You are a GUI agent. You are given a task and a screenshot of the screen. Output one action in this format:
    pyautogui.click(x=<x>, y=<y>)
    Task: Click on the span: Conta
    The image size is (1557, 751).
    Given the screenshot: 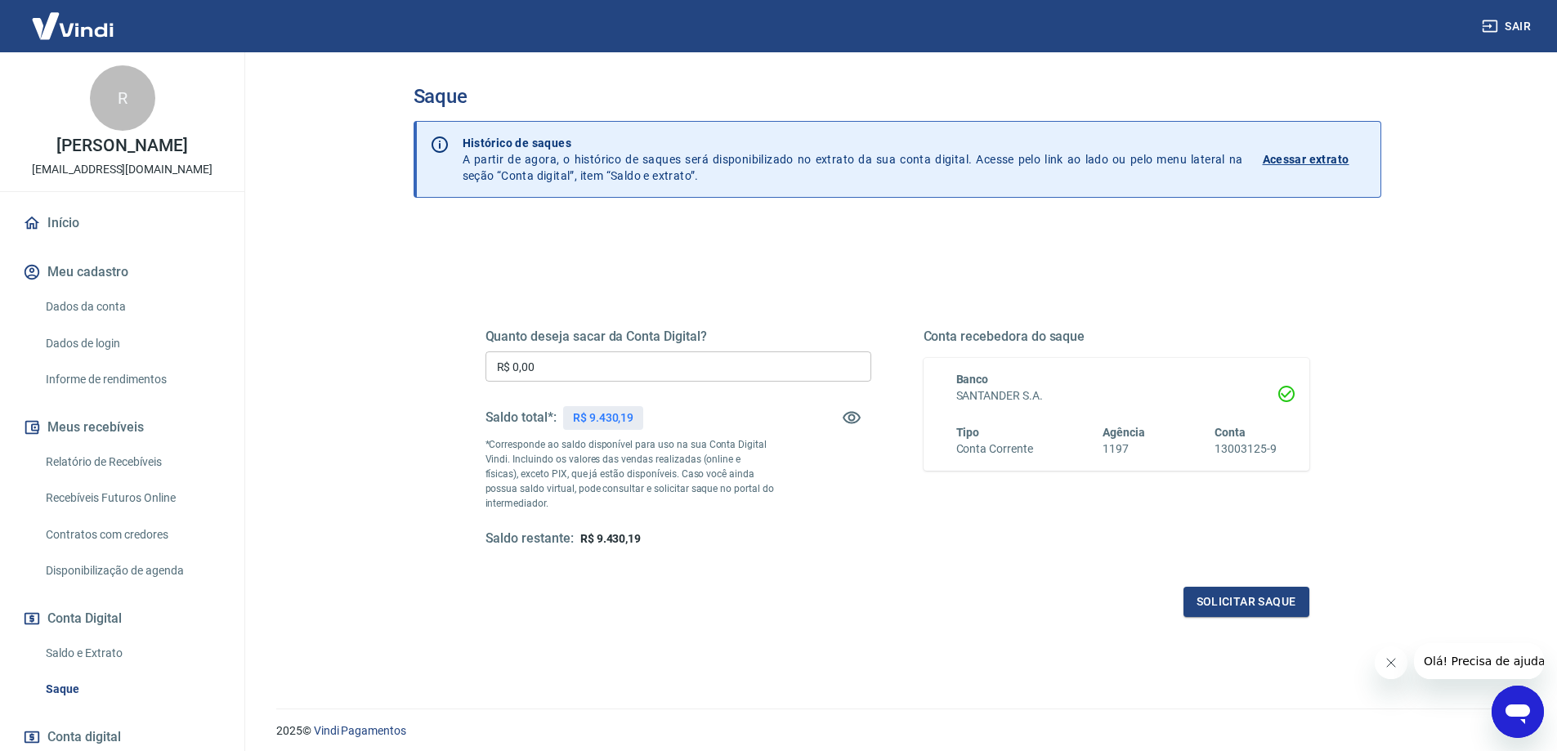 What is the action you would take?
    pyautogui.click(x=1230, y=432)
    